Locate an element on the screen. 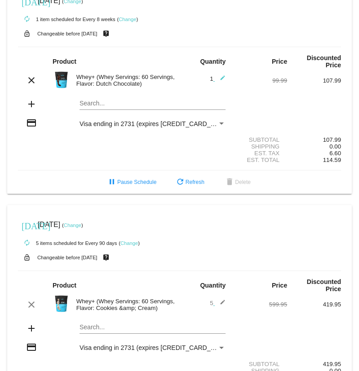  span: 0.00 is located at coordinates (335, 146).